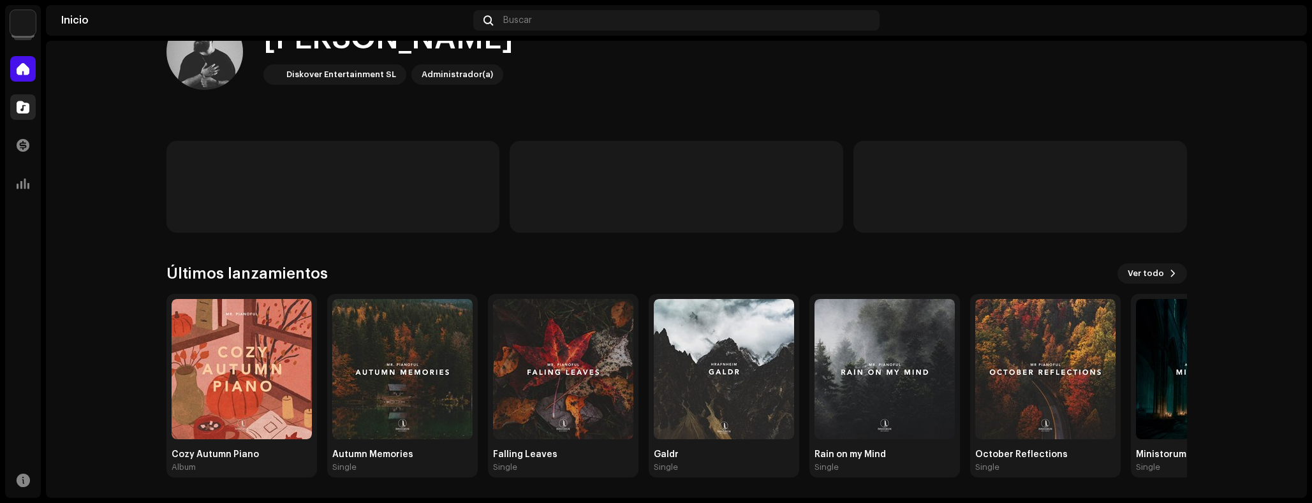 The image size is (1312, 503). What do you see at coordinates (403, 369) in the screenshot?
I see `img: f0583e8b-6964-487b-ab52-caf58b9f4349` at bounding box center [403, 369].